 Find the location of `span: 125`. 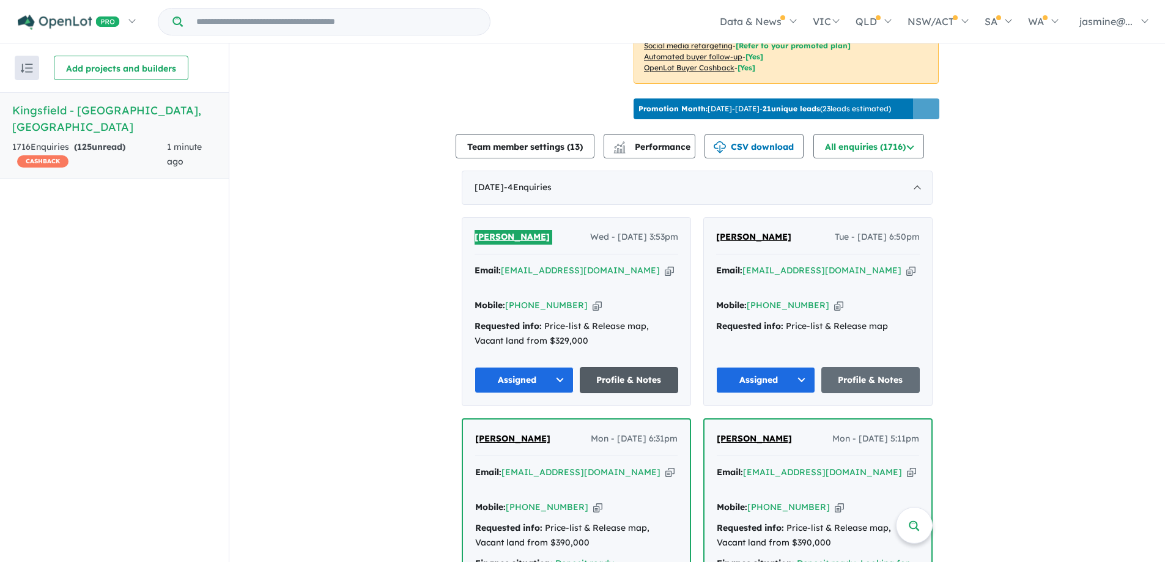

span: 125 is located at coordinates (84, 147).